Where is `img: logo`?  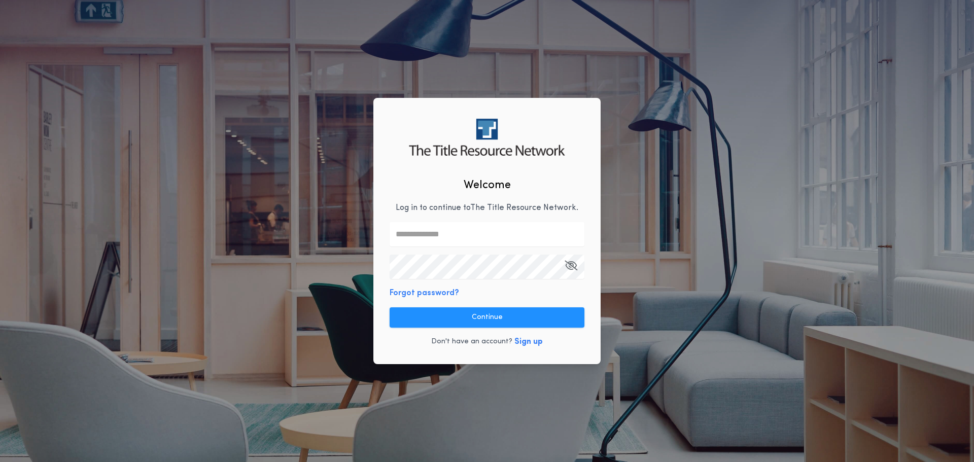
img: logo is located at coordinates (486, 137).